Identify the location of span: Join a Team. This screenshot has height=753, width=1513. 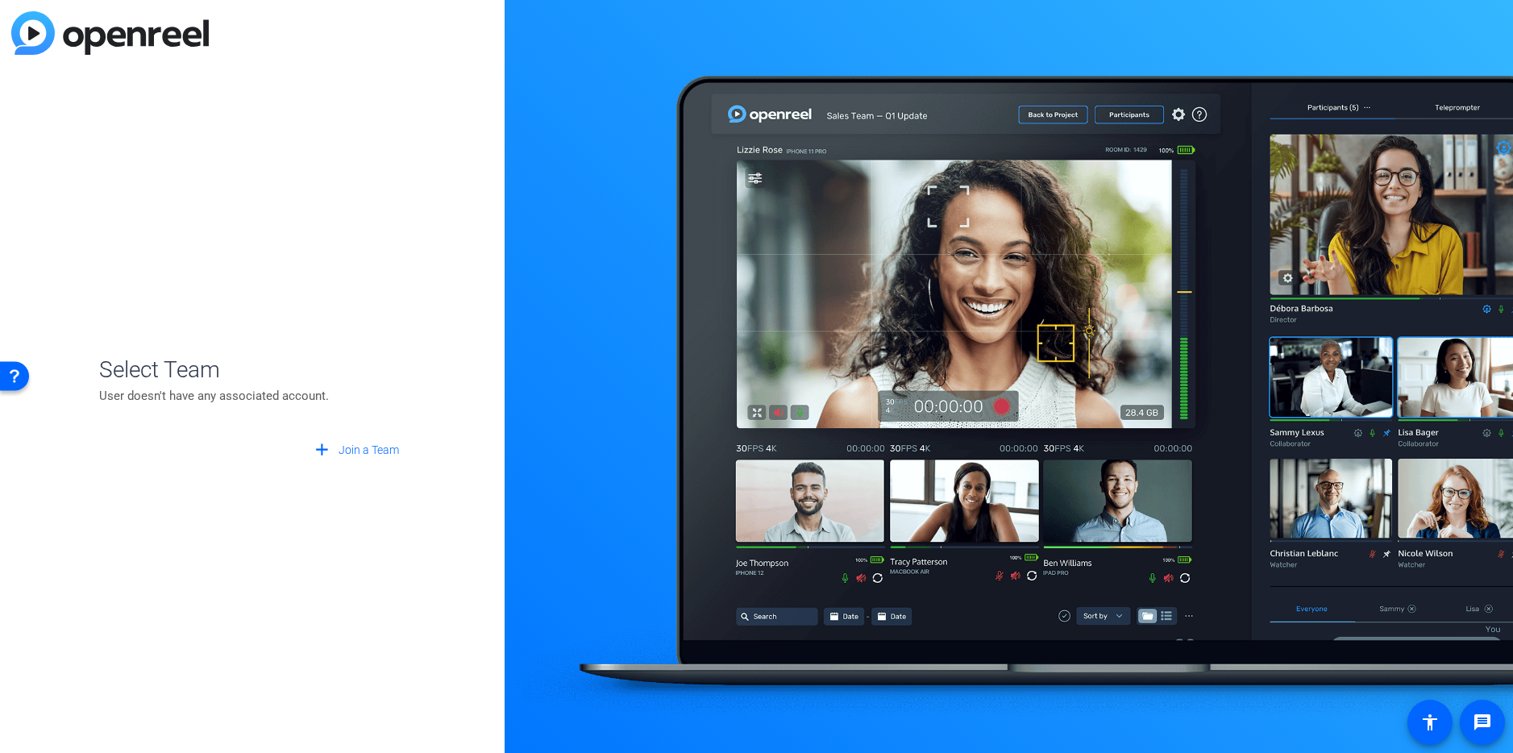
(368, 450).